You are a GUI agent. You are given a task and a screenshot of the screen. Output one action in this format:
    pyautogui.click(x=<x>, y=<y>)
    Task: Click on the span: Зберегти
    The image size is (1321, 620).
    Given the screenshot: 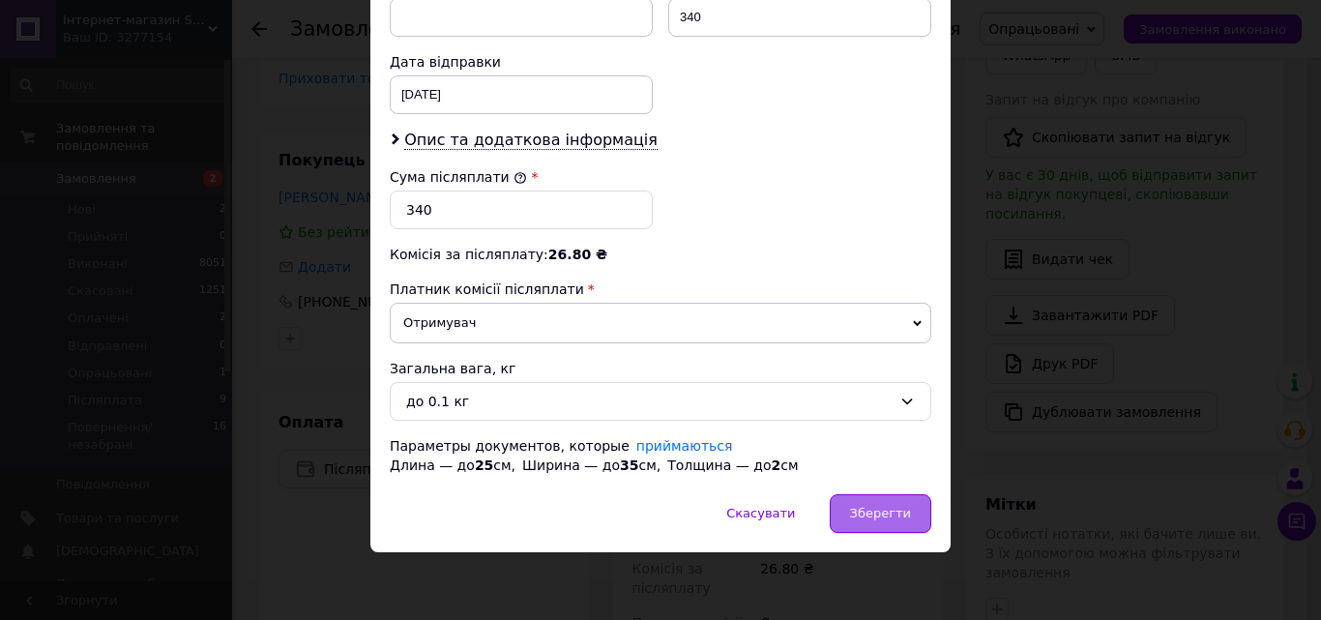 What is the action you would take?
    pyautogui.click(x=880, y=513)
    